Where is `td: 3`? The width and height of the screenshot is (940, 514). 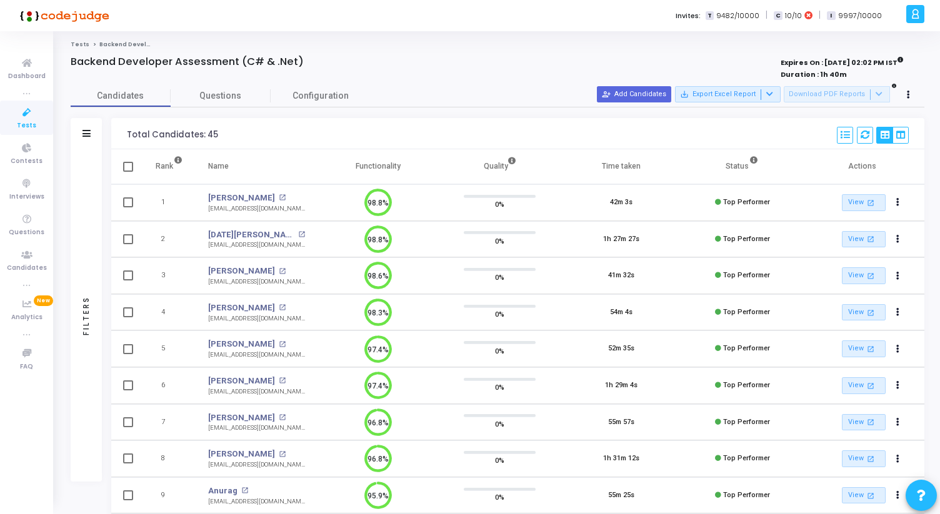 td: 3 is located at coordinates (169, 275).